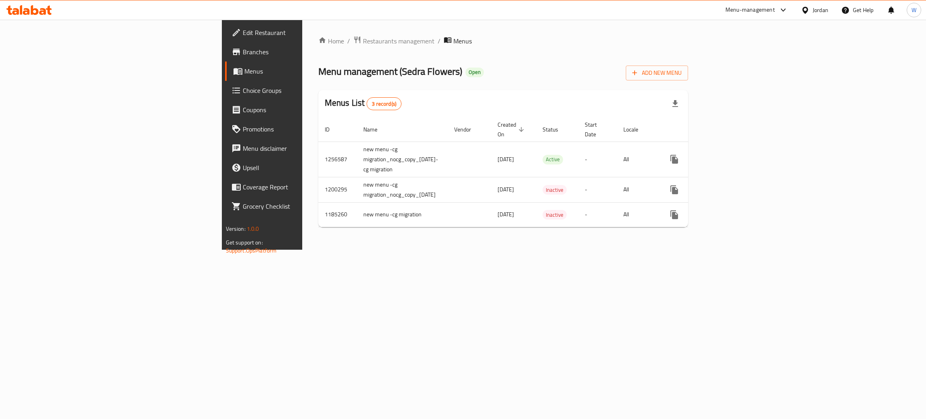 The image size is (926, 419). What do you see at coordinates (657, 73) in the screenshot?
I see `span: Add New Menu` at bounding box center [657, 73].